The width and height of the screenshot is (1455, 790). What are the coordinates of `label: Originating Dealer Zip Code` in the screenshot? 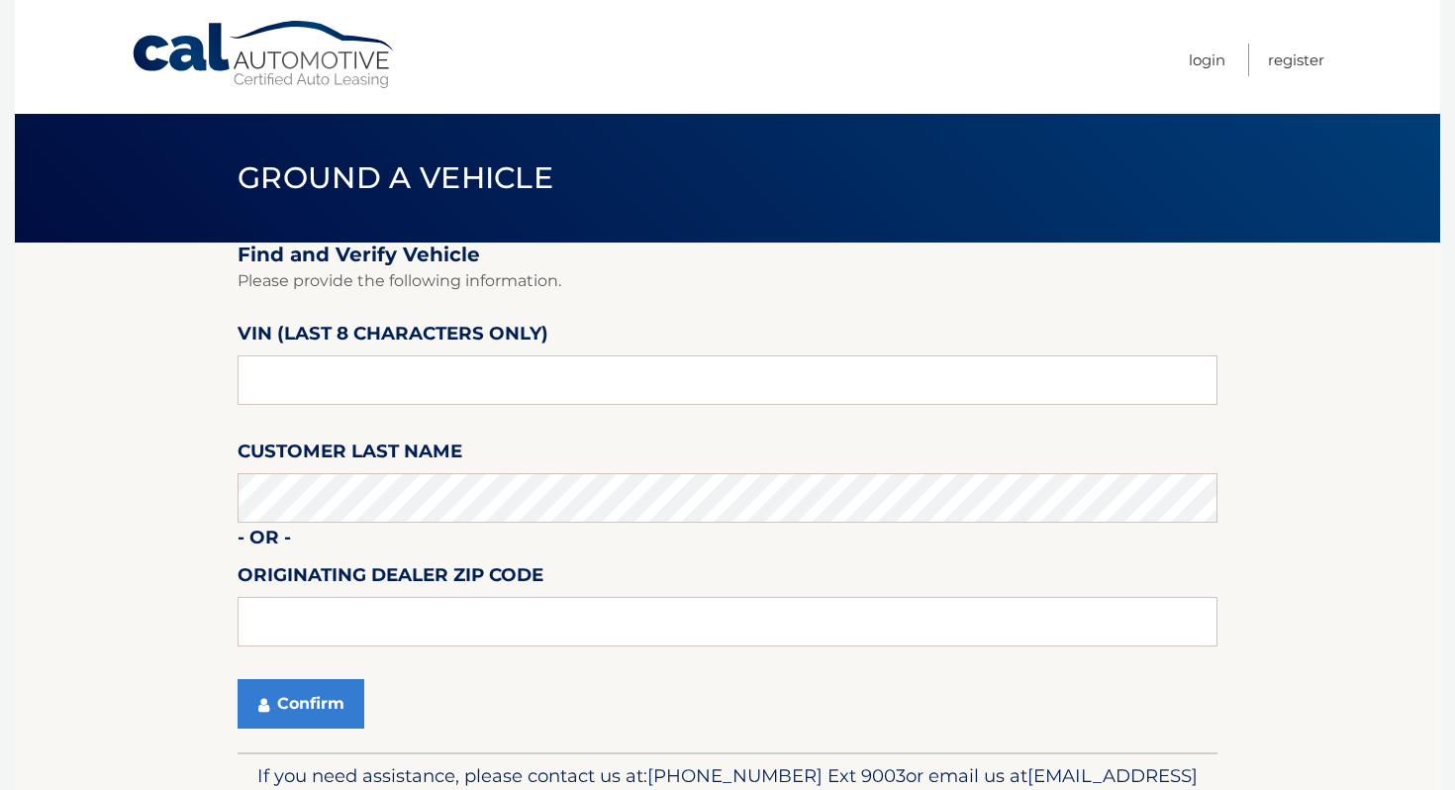 It's located at (390, 578).